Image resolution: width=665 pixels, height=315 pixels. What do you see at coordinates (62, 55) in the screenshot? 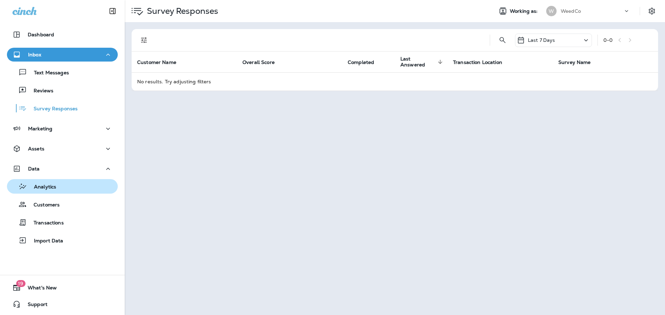
I see `button: Inbox` at bounding box center [62, 55].